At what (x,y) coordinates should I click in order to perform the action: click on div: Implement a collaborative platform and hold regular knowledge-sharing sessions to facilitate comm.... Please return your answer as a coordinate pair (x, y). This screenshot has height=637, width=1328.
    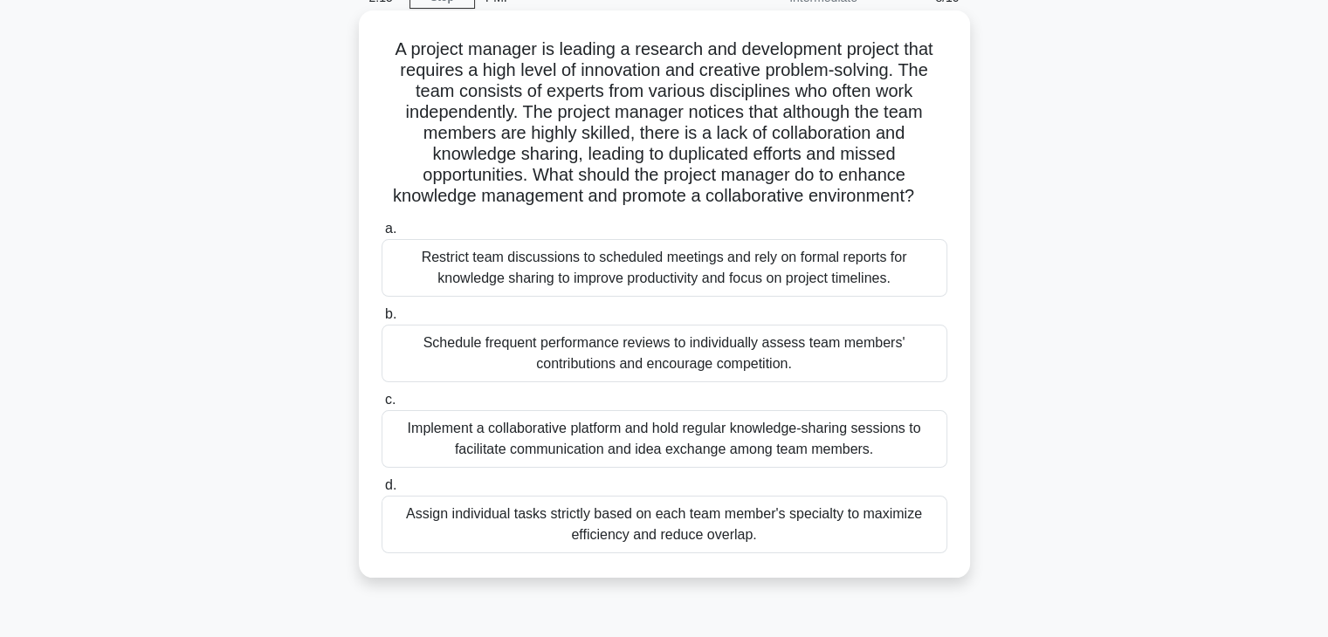
    Looking at the image, I should click on (664, 439).